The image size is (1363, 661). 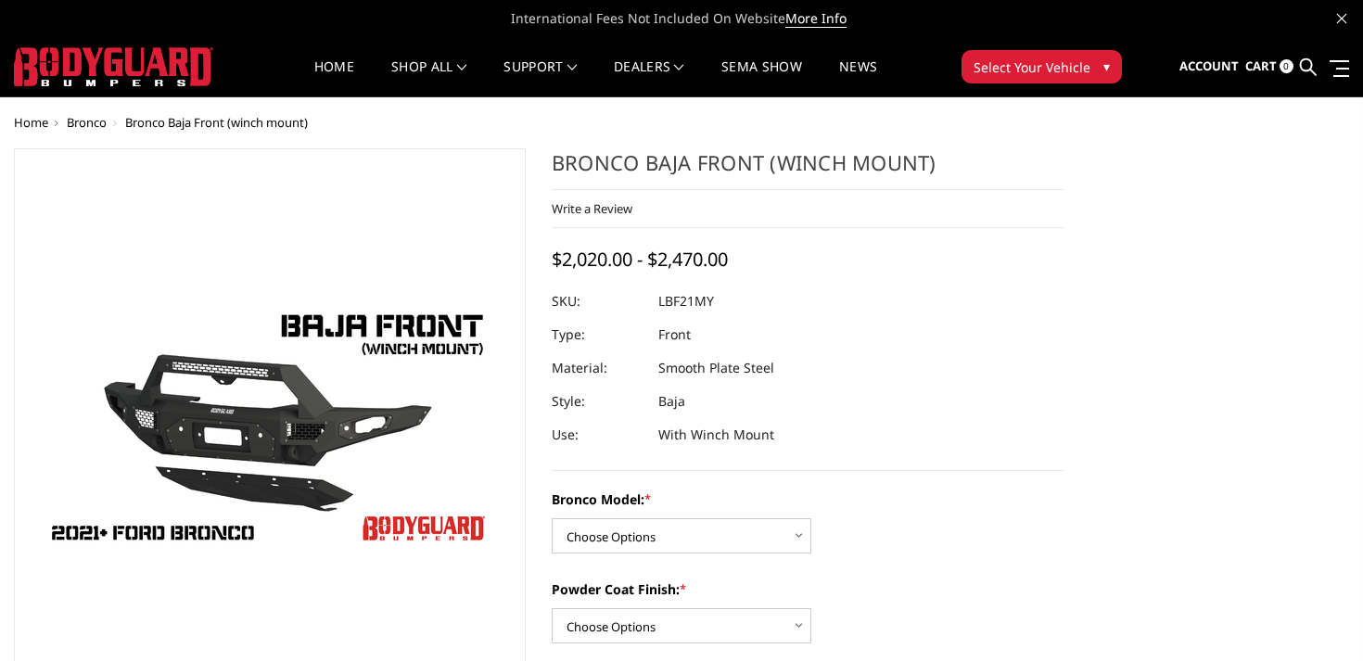 What do you see at coordinates (716, 368) in the screenshot?
I see `dd: Smooth Plate Steel` at bounding box center [716, 368].